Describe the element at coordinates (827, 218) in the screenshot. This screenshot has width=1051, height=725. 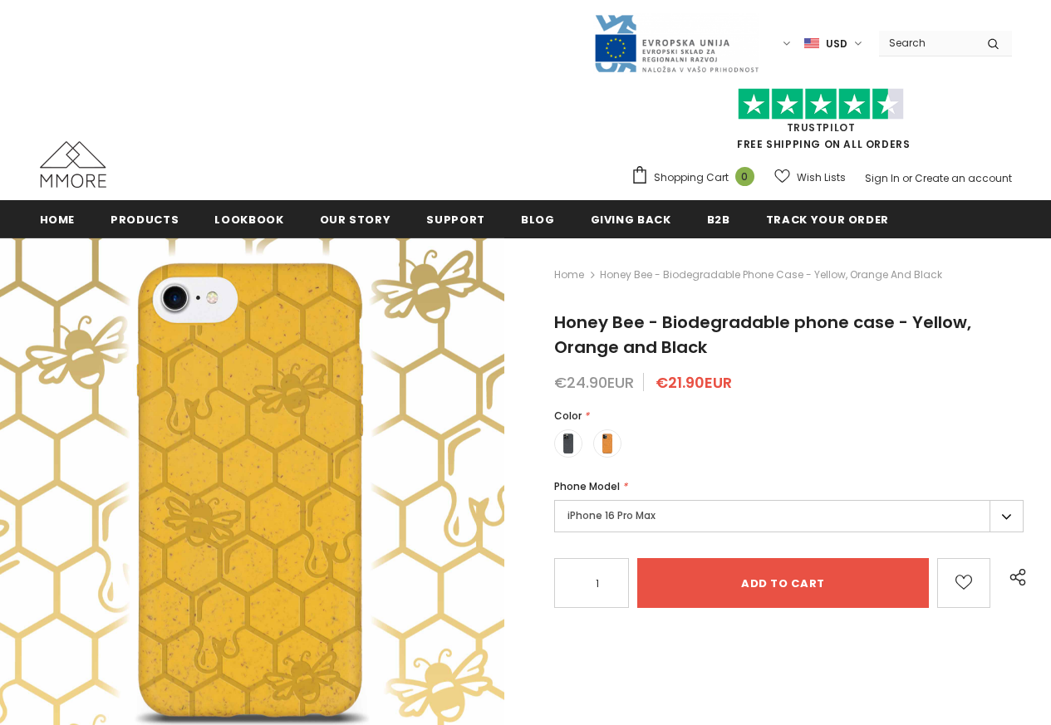
I see `a: Track your order` at that location.